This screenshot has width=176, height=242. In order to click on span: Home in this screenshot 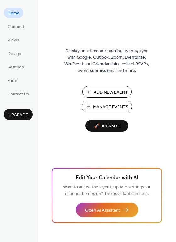, I will do `click(14, 13)`.